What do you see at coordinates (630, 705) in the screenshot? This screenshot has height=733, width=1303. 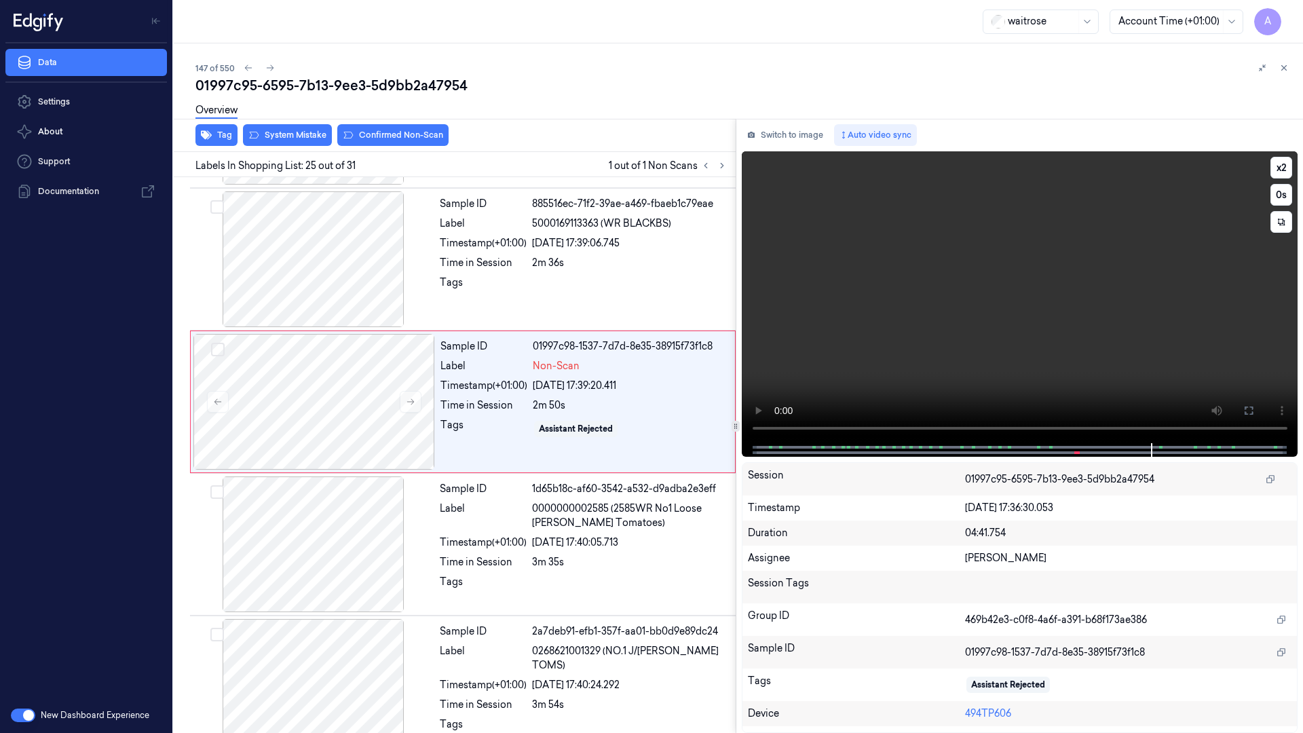 I see `div: 3m 54s` at bounding box center [630, 705].